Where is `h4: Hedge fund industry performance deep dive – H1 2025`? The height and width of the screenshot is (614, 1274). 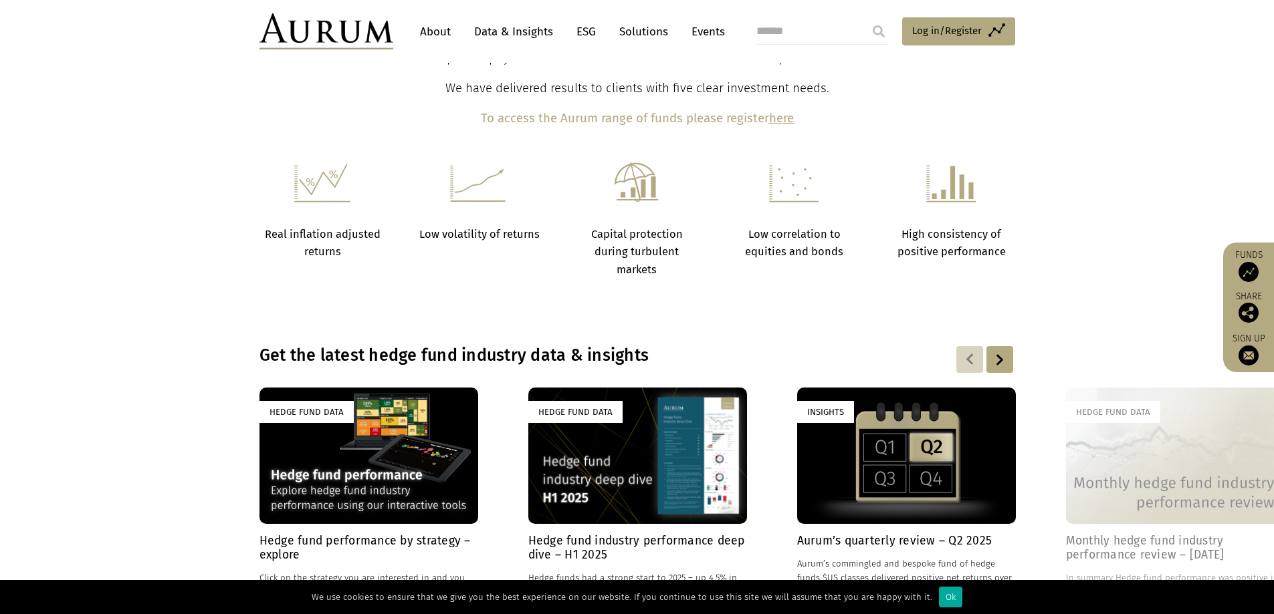
h4: Hedge fund industry performance deep dive – H1 2025 is located at coordinates (637, 548).